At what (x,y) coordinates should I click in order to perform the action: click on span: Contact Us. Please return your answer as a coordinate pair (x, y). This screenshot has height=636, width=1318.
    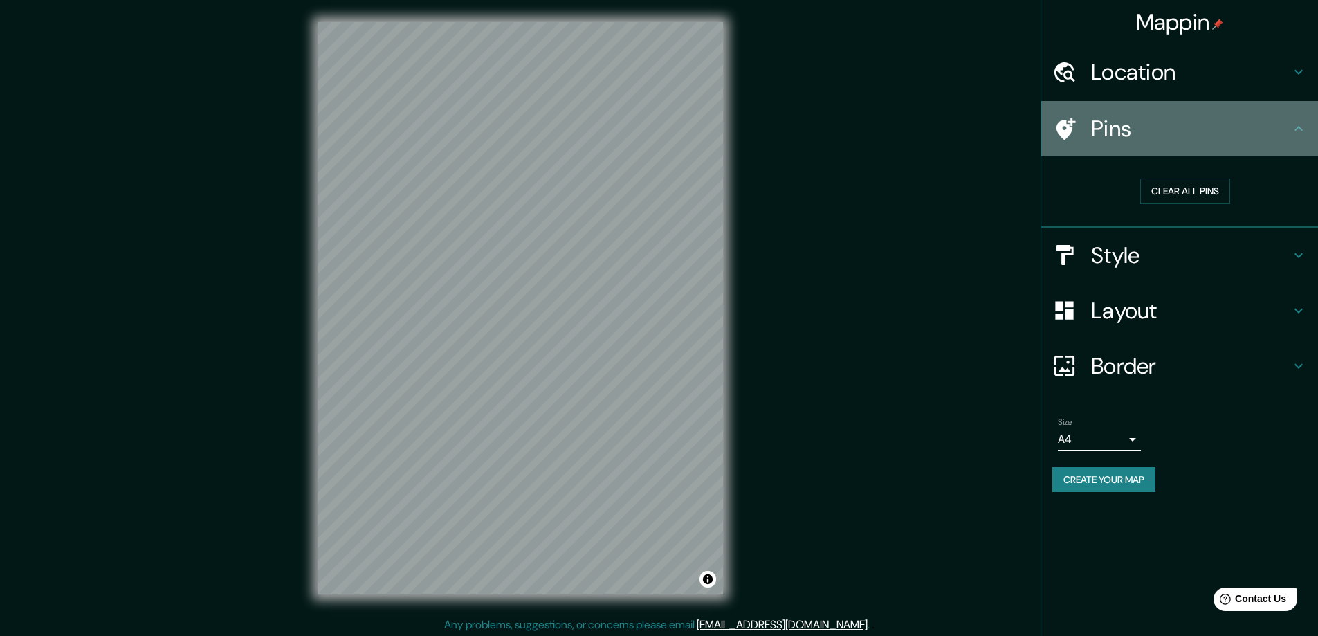
    Looking at the image, I should click on (66, 17).